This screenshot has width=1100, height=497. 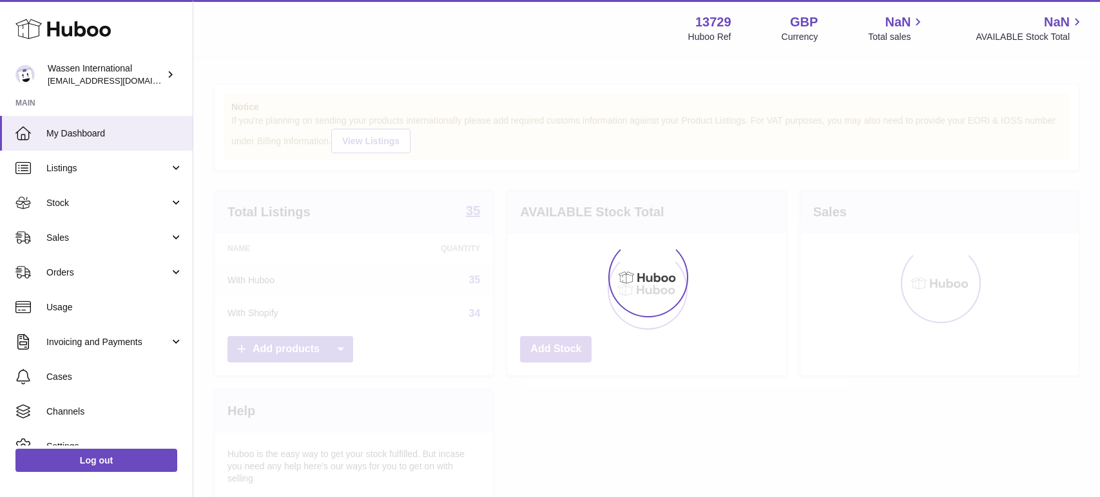 I want to click on div: Wassen International, so click(x=106, y=75).